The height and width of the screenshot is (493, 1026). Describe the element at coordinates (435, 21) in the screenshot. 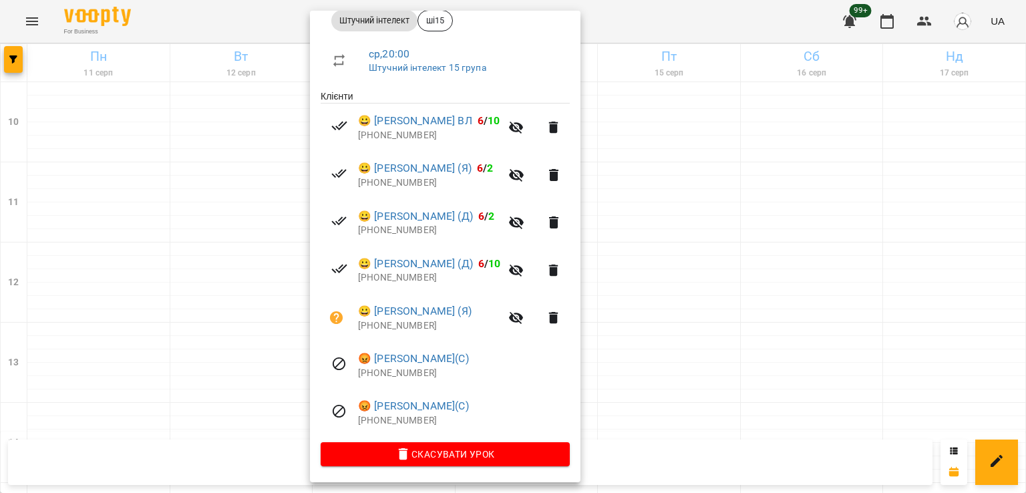

I see `span: ші15` at that location.